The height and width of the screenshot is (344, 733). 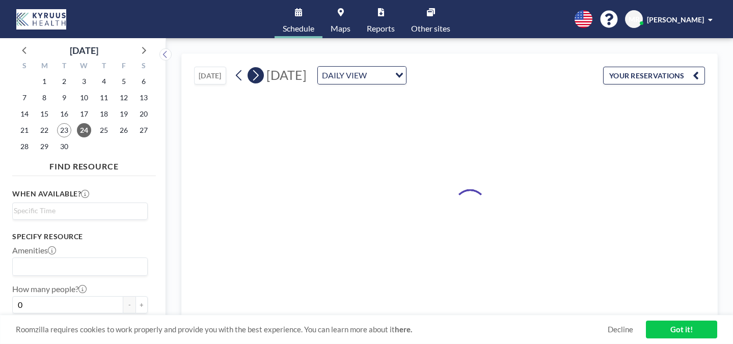 I want to click on span: Wednesday, September 17, 2025, so click(x=84, y=114).